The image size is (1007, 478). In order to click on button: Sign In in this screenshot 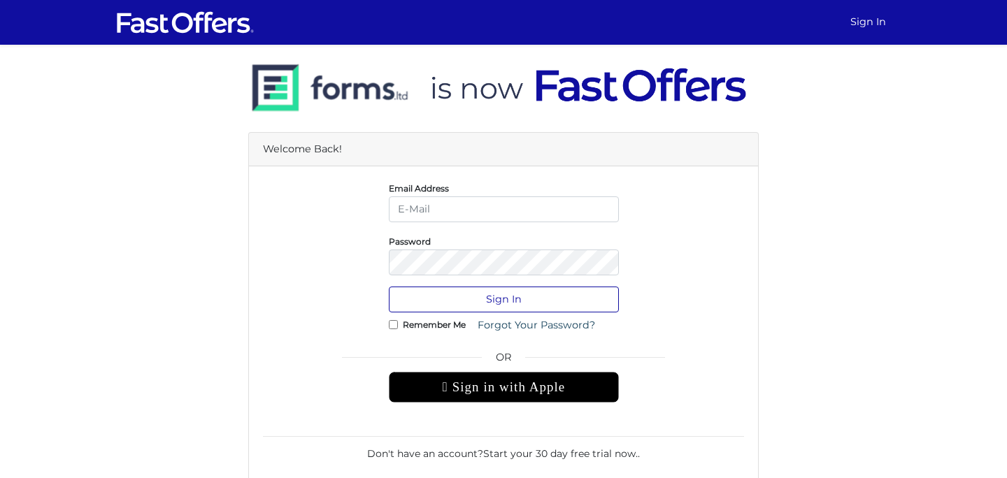, I will do `click(503, 299)`.